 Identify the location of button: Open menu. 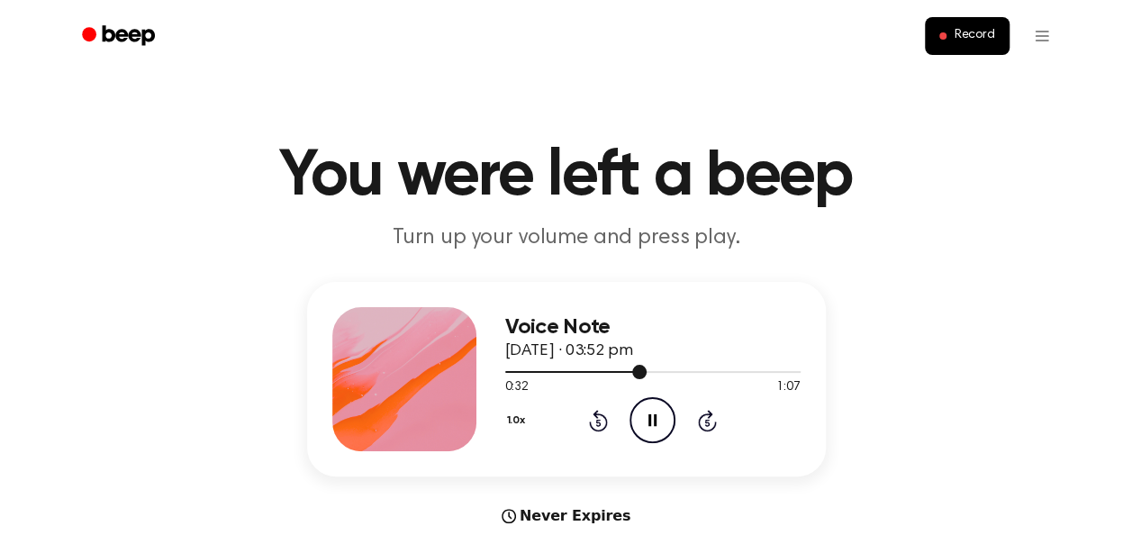
(1042, 36).